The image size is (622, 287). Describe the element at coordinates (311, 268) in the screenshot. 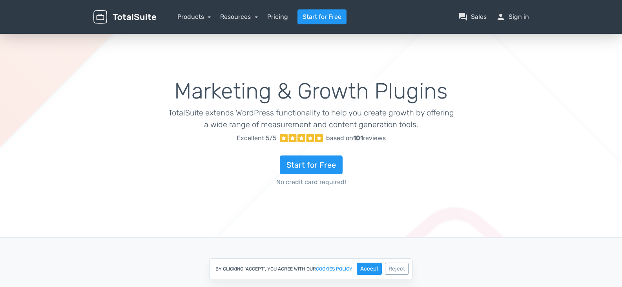

I see `div: By clicking "Accept", you agree with our .` at that location.